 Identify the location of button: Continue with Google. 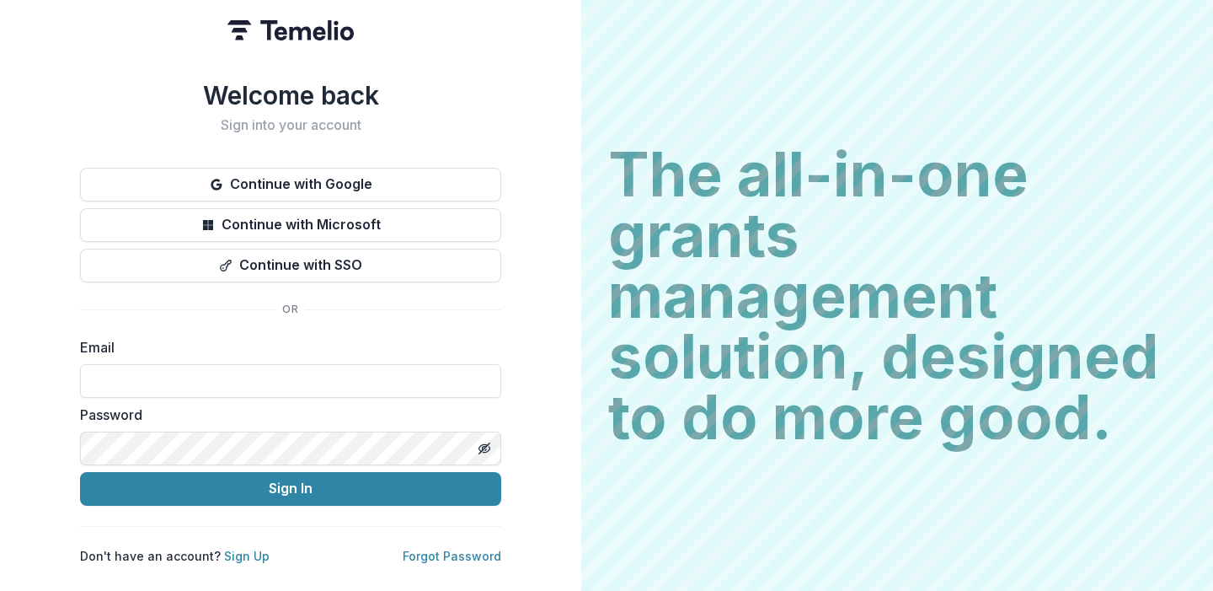
(291, 185).